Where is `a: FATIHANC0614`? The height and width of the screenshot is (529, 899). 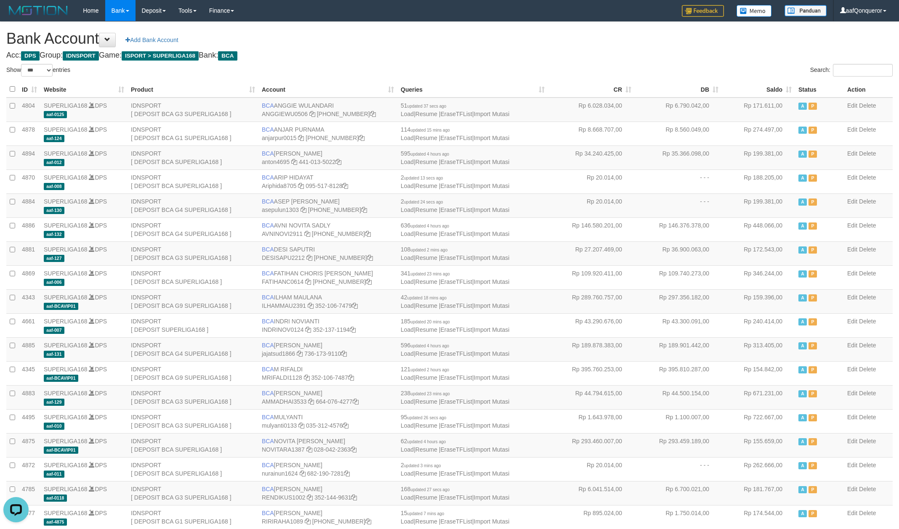 a: FATIHANC0614 is located at coordinates (282, 282).